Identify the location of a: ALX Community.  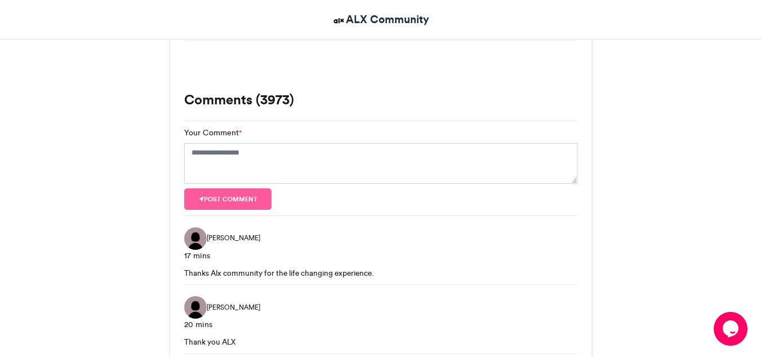
(380, 19).